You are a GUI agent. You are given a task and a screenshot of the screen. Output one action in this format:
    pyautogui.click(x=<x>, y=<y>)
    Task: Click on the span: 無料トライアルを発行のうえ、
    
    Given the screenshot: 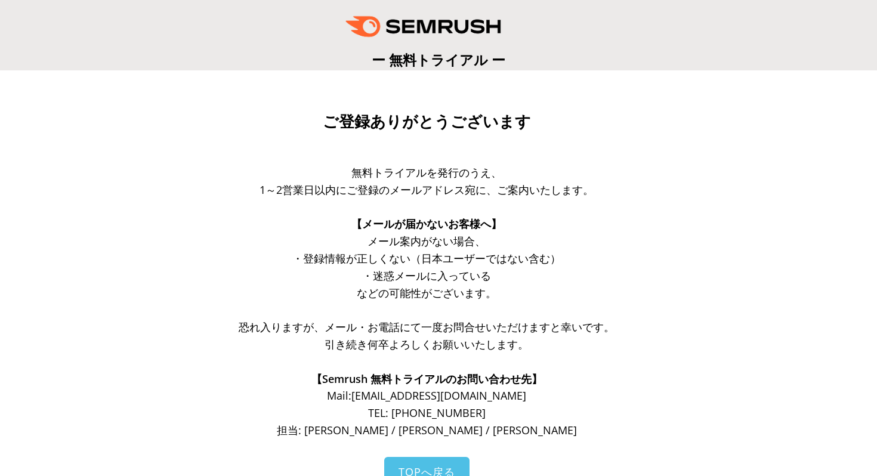 What is the action you would take?
    pyautogui.click(x=427, y=172)
    